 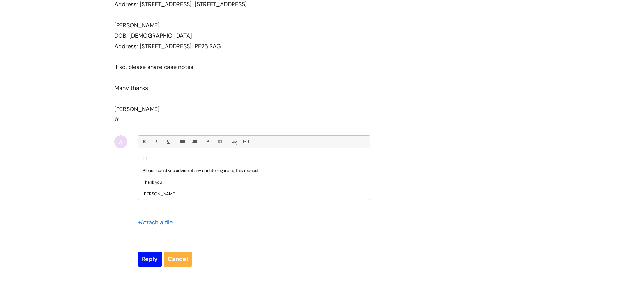 What do you see at coordinates (208, 142) in the screenshot?
I see `a: Font Color` at bounding box center [208, 142].